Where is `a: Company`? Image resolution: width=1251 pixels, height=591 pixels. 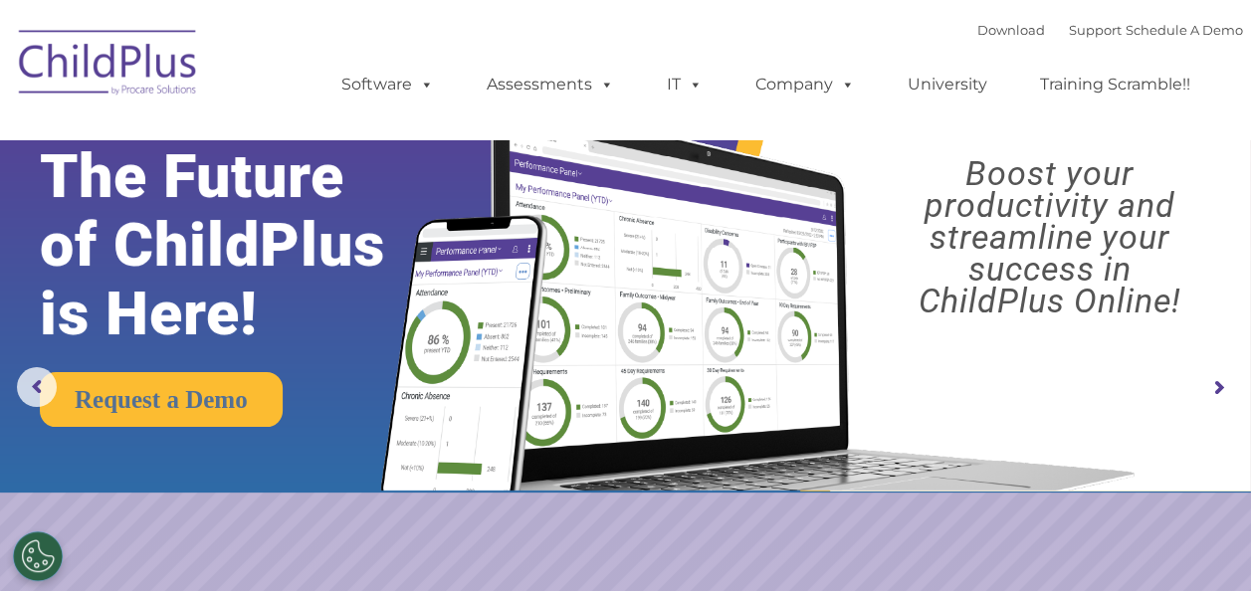
a: Company is located at coordinates (805, 85).